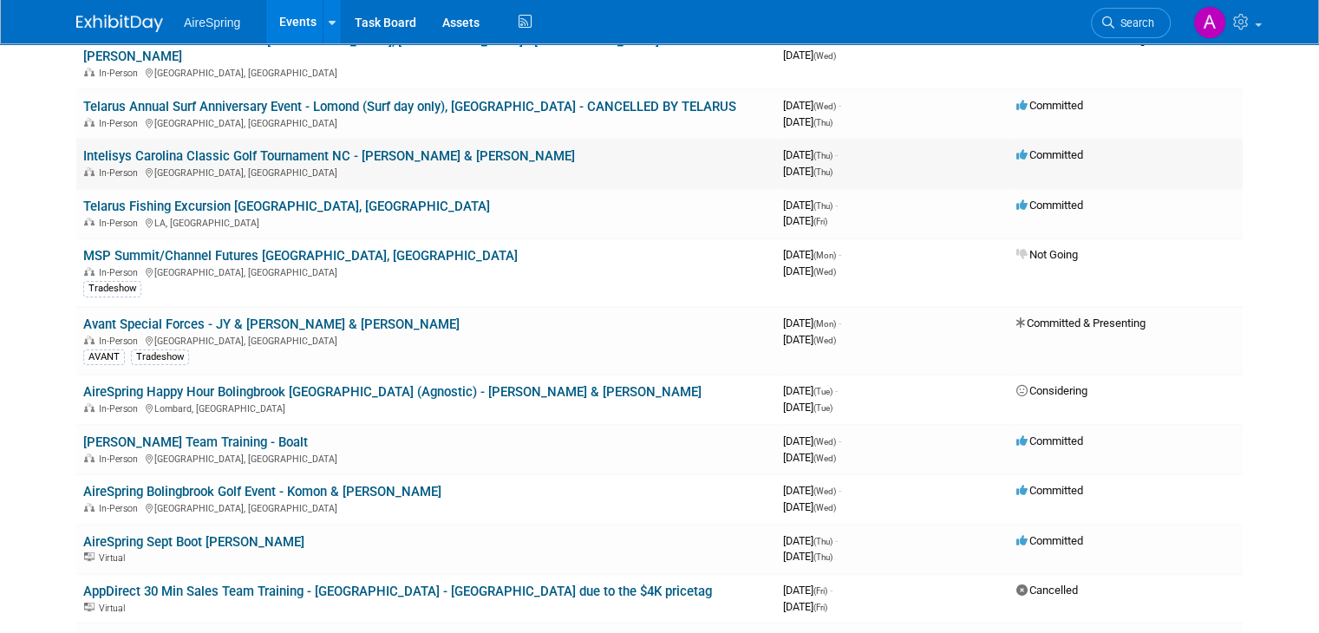 This screenshot has width=1319, height=633. What do you see at coordinates (1047, 590) in the screenshot?
I see `span: Cancelled` at bounding box center [1047, 590].